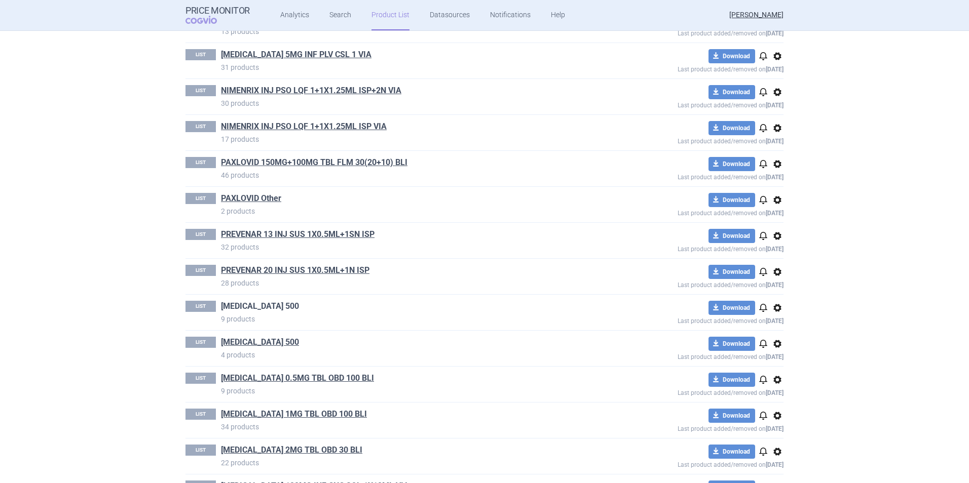 Image resolution: width=969 pixels, height=483 pixels. I want to click on p: 34 products, so click(413, 427).